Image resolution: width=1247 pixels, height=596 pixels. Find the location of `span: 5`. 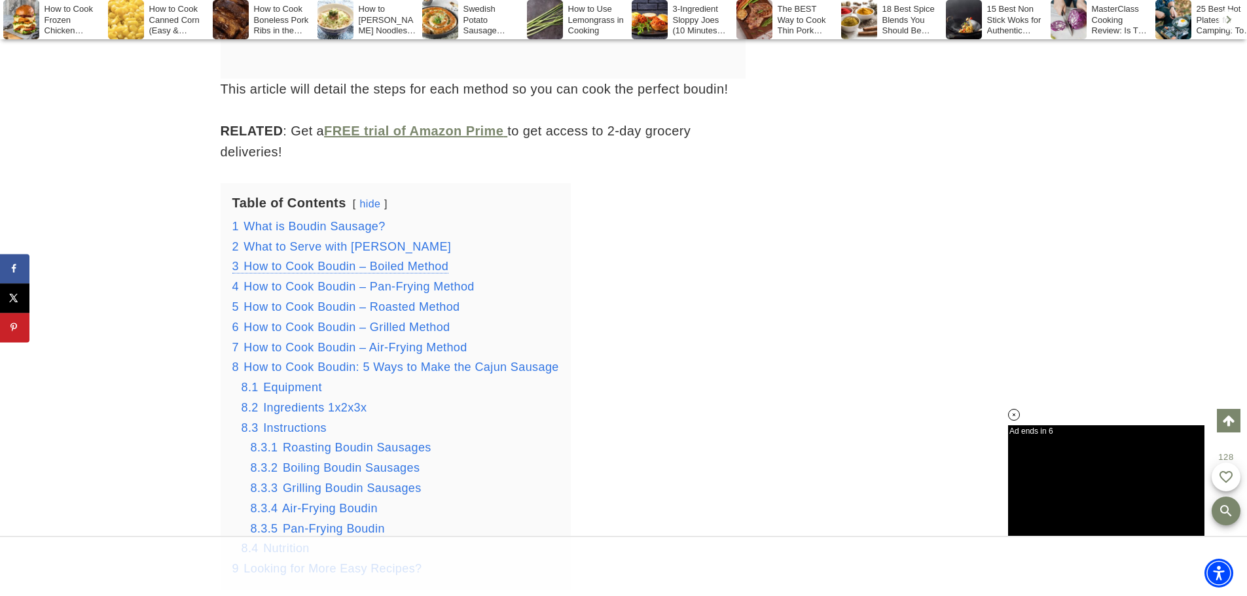

span: 5 is located at coordinates (236, 307).